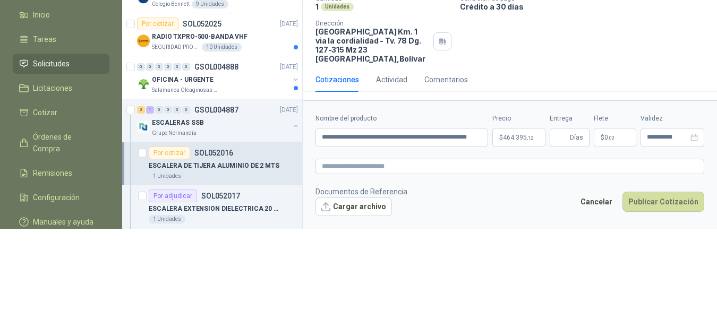 This screenshot has width=717, height=318. I want to click on a: Cotizar, so click(61, 113).